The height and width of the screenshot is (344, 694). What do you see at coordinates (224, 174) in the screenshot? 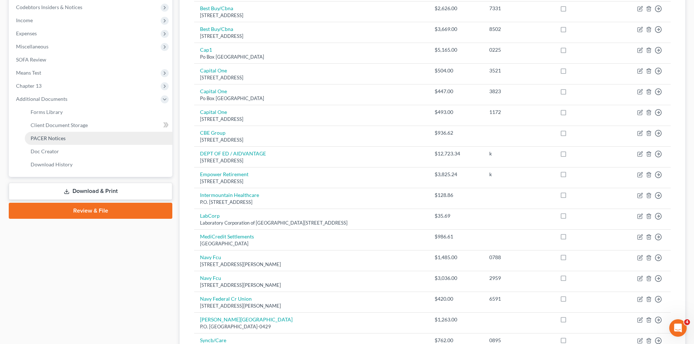
I see `a: Empower Retirement` at bounding box center [224, 174].